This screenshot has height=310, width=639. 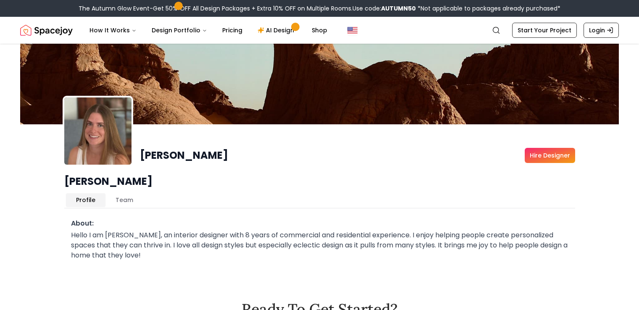 I want to click on a: Start Your Project, so click(x=545, y=30).